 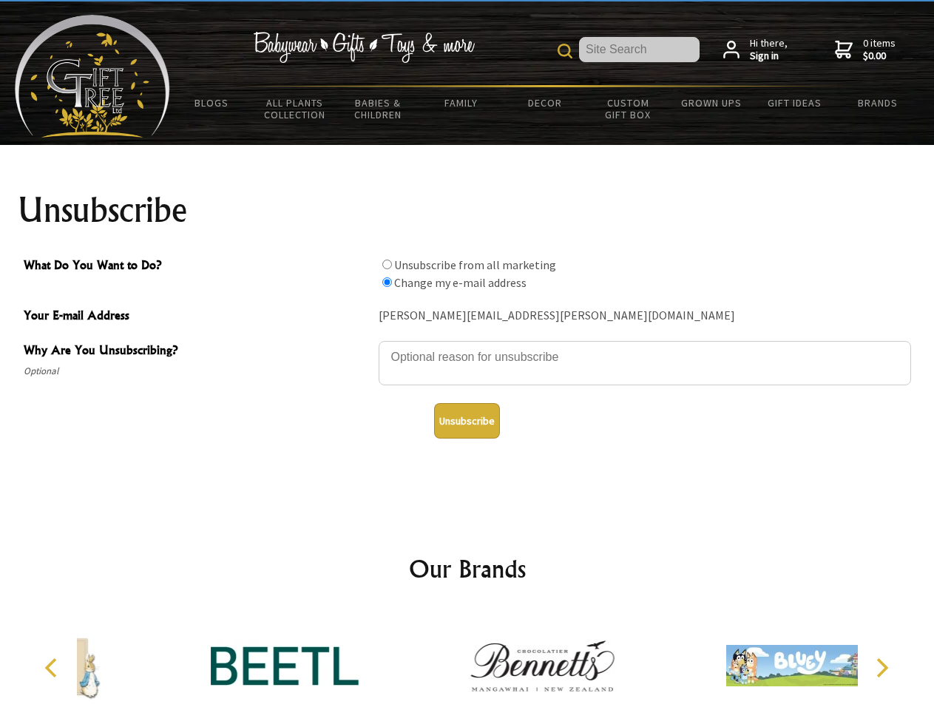 I want to click on img: product search, so click(x=565, y=51).